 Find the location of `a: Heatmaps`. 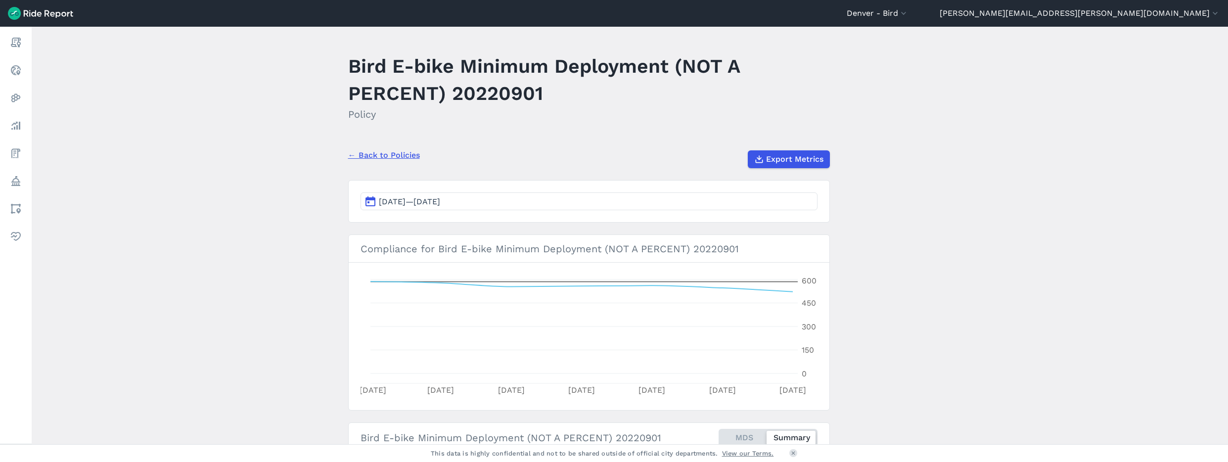

a: Heatmaps is located at coordinates (16, 98).